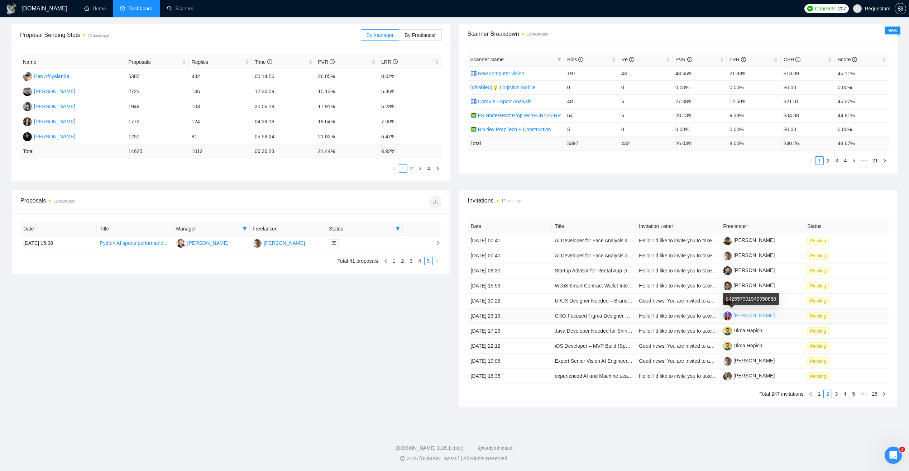  Describe the element at coordinates (646, 101) in the screenshot. I see `td: 6` at that location.